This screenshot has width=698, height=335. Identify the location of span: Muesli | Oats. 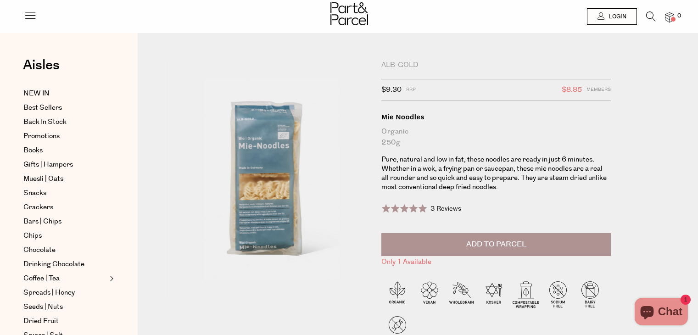
(43, 179).